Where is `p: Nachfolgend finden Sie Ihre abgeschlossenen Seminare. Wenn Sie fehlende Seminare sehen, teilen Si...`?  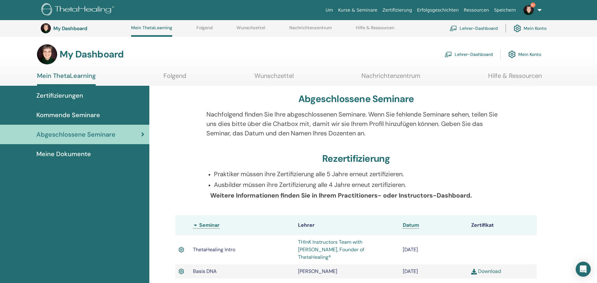
p: Nachfolgend finden Sie Ihre abgeschlossenen Seminare. Wenn Sie fehlende Seminare sehen, teilen Si... is located at coordinates (356, 124).